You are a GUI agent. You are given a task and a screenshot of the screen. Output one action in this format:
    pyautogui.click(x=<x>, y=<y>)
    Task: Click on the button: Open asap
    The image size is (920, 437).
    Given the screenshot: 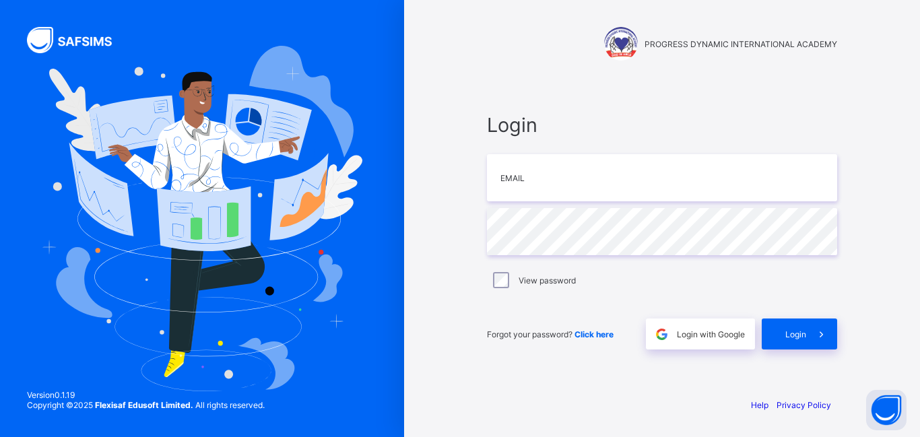 What is the action you would take?
    pyautogui.click(x=886, y=410)
    